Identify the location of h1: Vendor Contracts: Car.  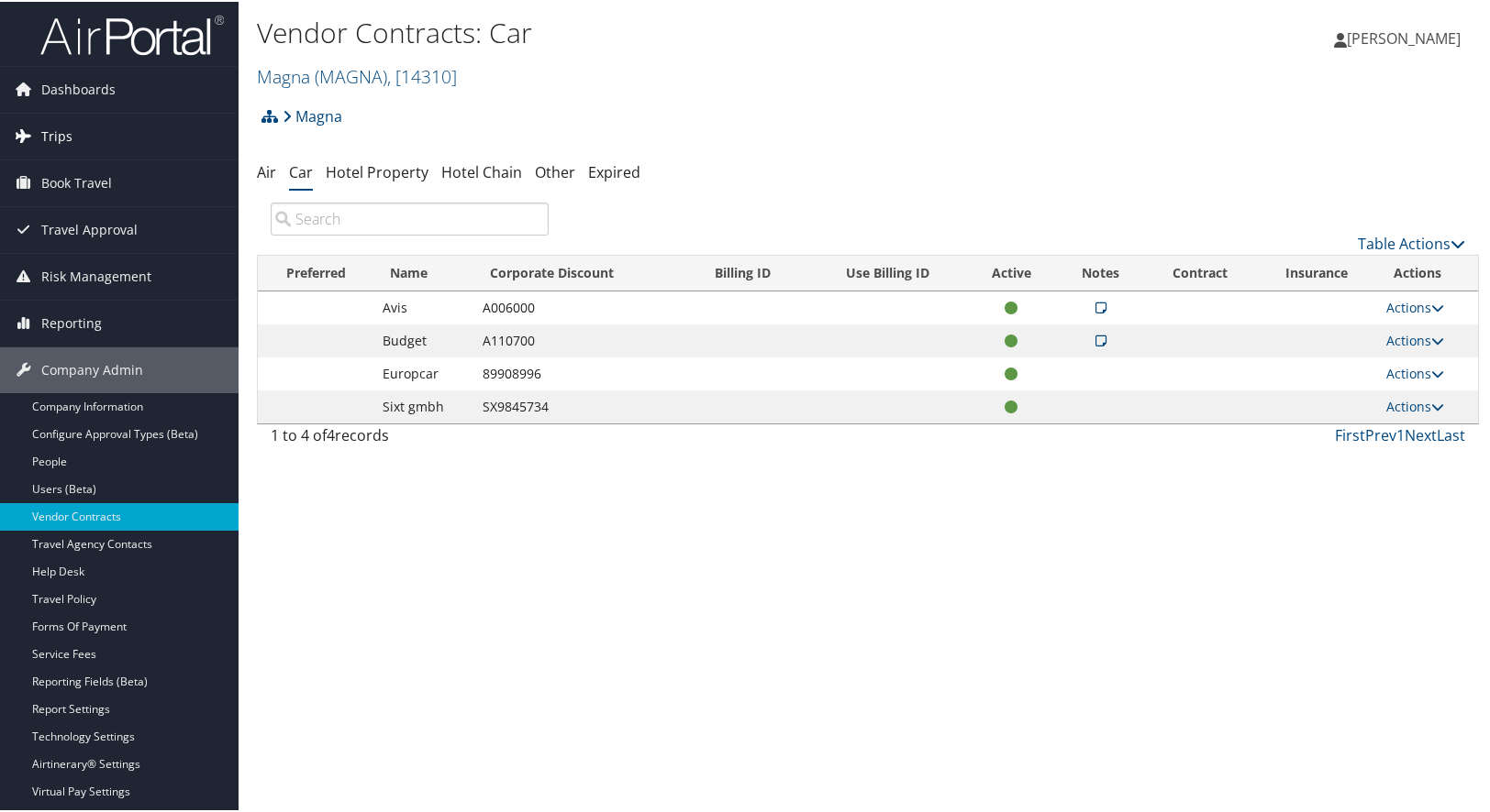
(664, 31).